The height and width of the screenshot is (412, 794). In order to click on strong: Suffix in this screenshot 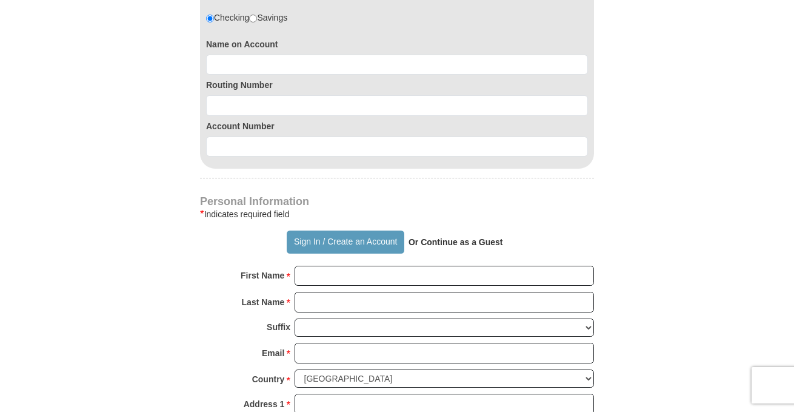, I will do `click(278, 327)`.